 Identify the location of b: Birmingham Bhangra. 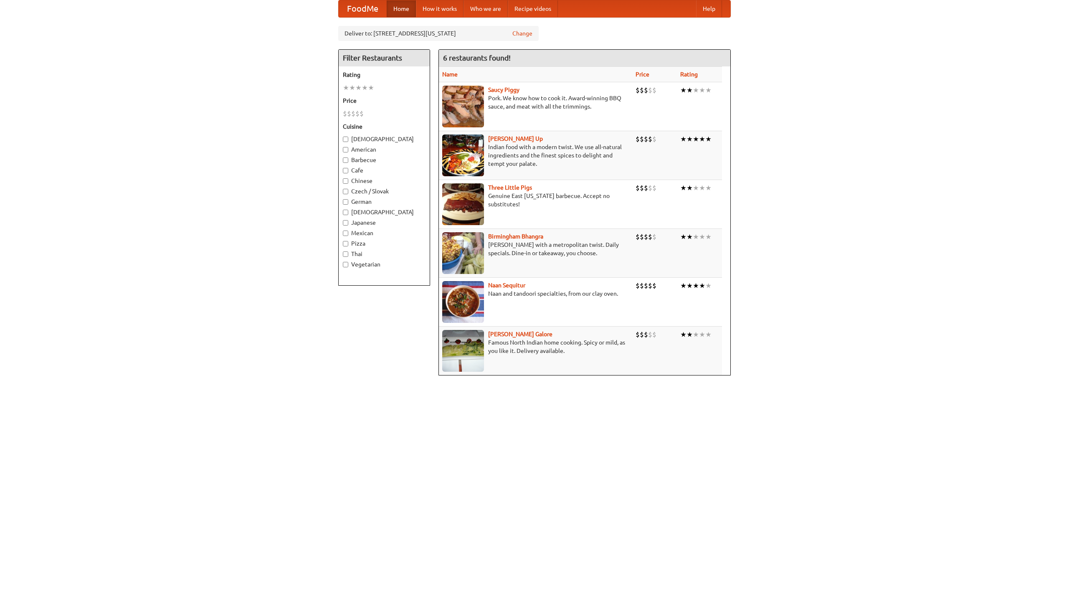
(515, 236).